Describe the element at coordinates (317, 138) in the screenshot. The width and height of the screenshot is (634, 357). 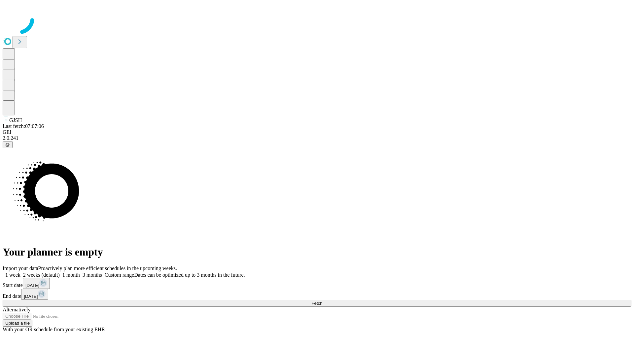
I see `div: 2.0.241` at that location.